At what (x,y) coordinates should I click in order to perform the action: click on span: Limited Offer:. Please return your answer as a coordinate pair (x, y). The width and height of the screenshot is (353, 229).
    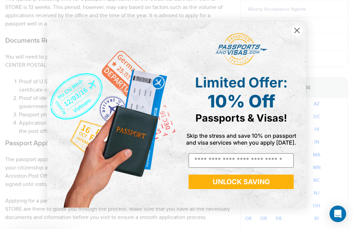
    Looking at the image, I should click on (241, 82).